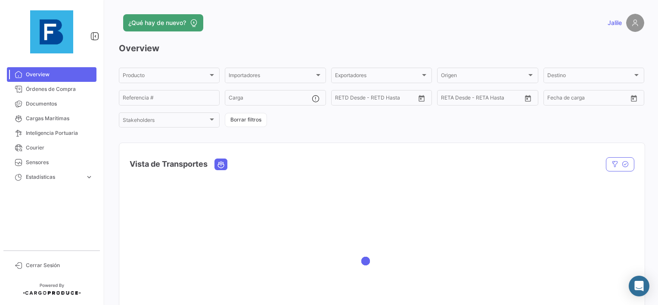 Image resolution: width=658 pixels, height=305 pixels. Describe the element at coordinates (59, 118) in the screenshot. I see `span: Cargas Marítimas` at that location.